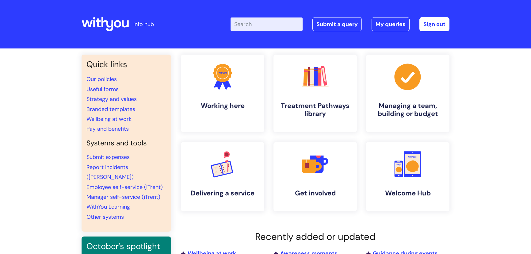 The image size is (531, 254). I want to click on a: Managing a team, building or budget, so click(408, 93).